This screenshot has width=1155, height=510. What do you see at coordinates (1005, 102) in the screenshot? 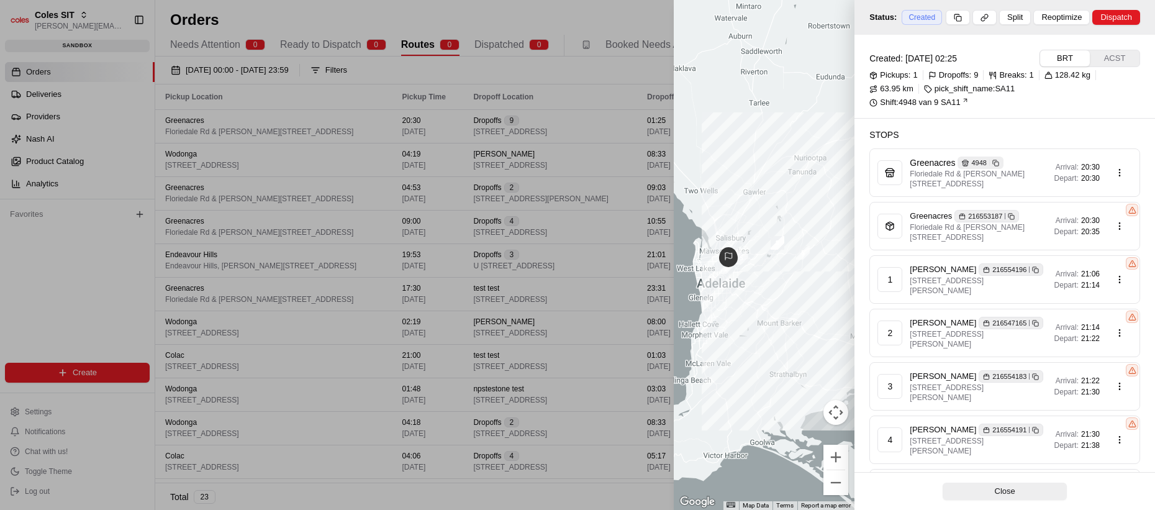
I see `a: Shift:4948 van 9 SA11` at bounding box center [1005, 102].